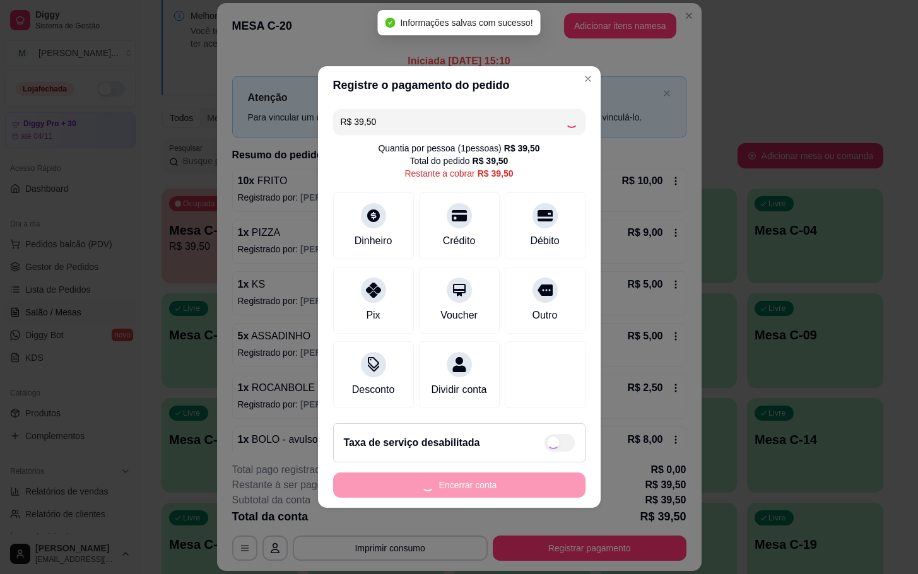 The width and height of the screenshot is (918, 574). I want to click on div: Crédito, so click(459, 241).